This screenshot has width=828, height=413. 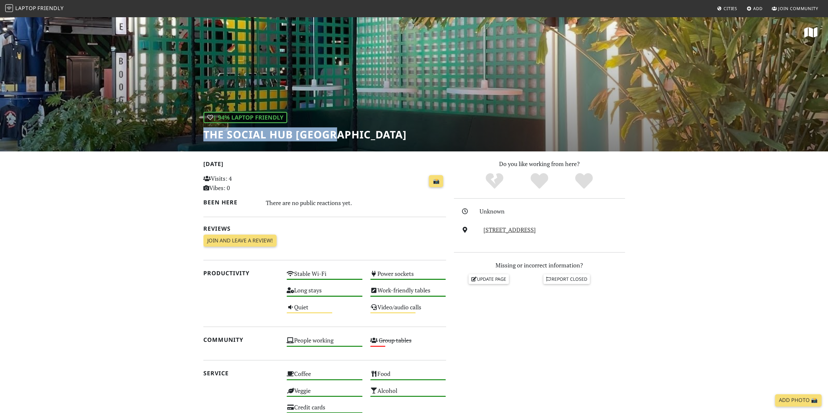 I want to click on div: | 94% Laptop Friendly, so click(x=245, y=117).